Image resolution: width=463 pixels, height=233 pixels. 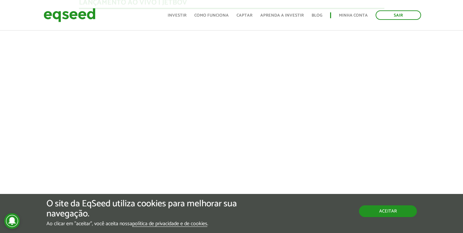 I want to click on p: Ao clicar em "aceitar", você aceita nossa ., so click(x=158, y=223).